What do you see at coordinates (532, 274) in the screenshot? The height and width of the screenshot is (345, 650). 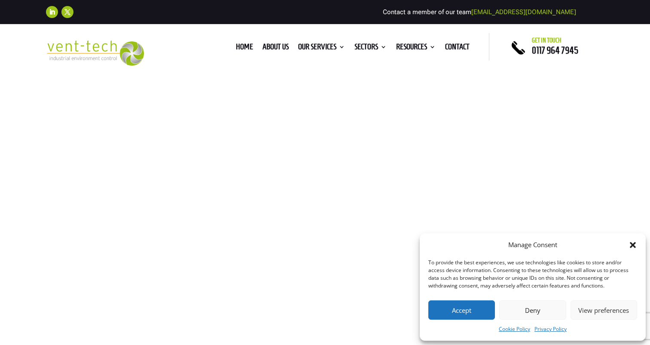 I see `div: To provide the best experiences, we use technologies like cookies to store and/or access device i...` at bounding box center [532, 274].